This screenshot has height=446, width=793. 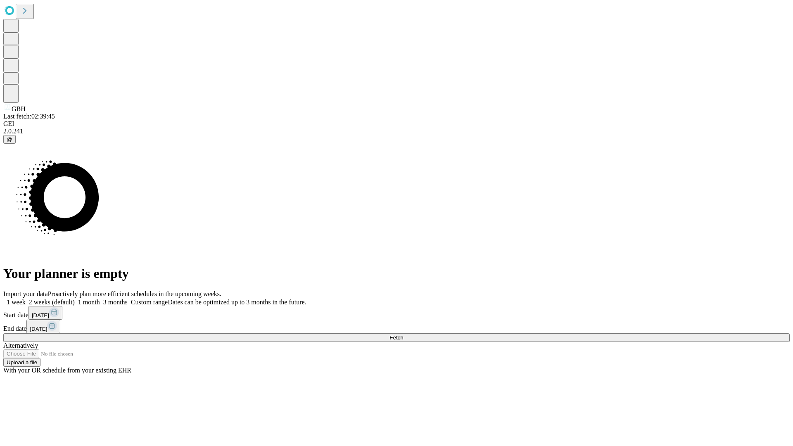 I want to click on div: End date, so click(x=396, y=326).